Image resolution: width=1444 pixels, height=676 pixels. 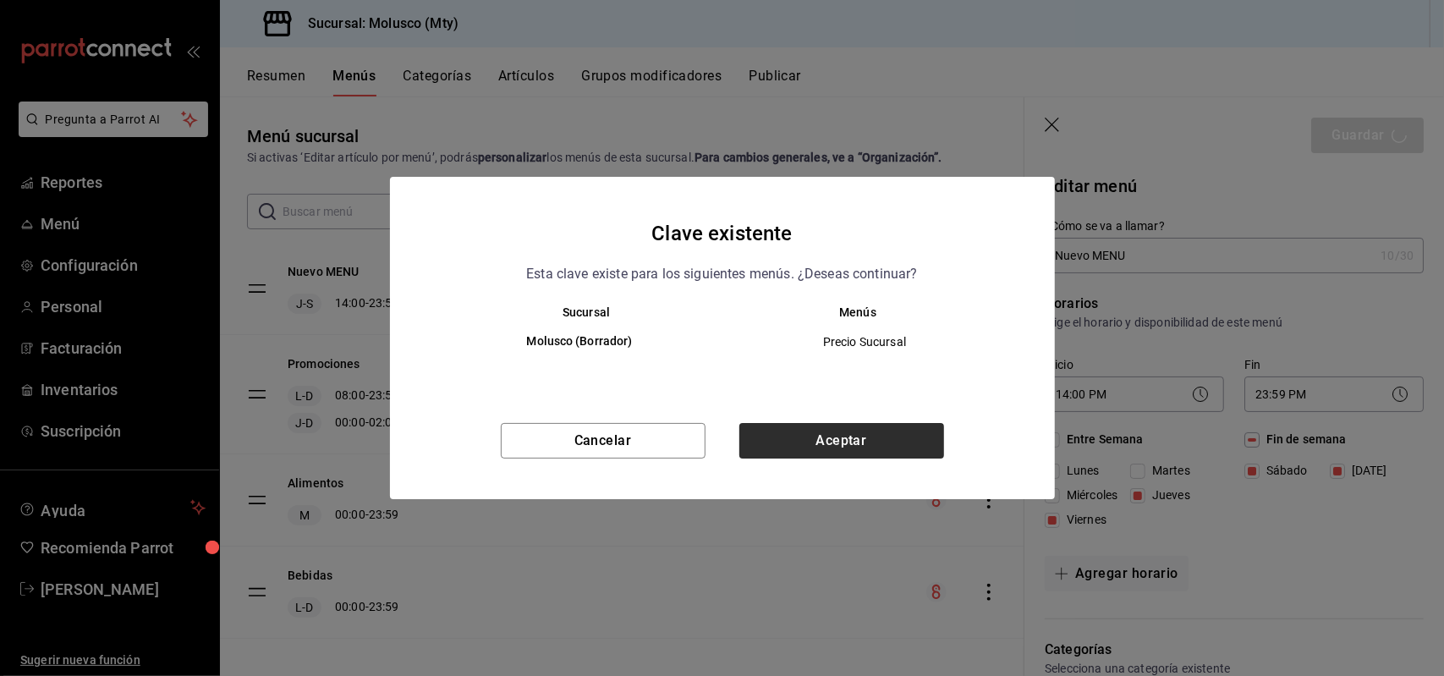 I want to click on h6: Molusco (Borrador), so click(x=580, y=342).